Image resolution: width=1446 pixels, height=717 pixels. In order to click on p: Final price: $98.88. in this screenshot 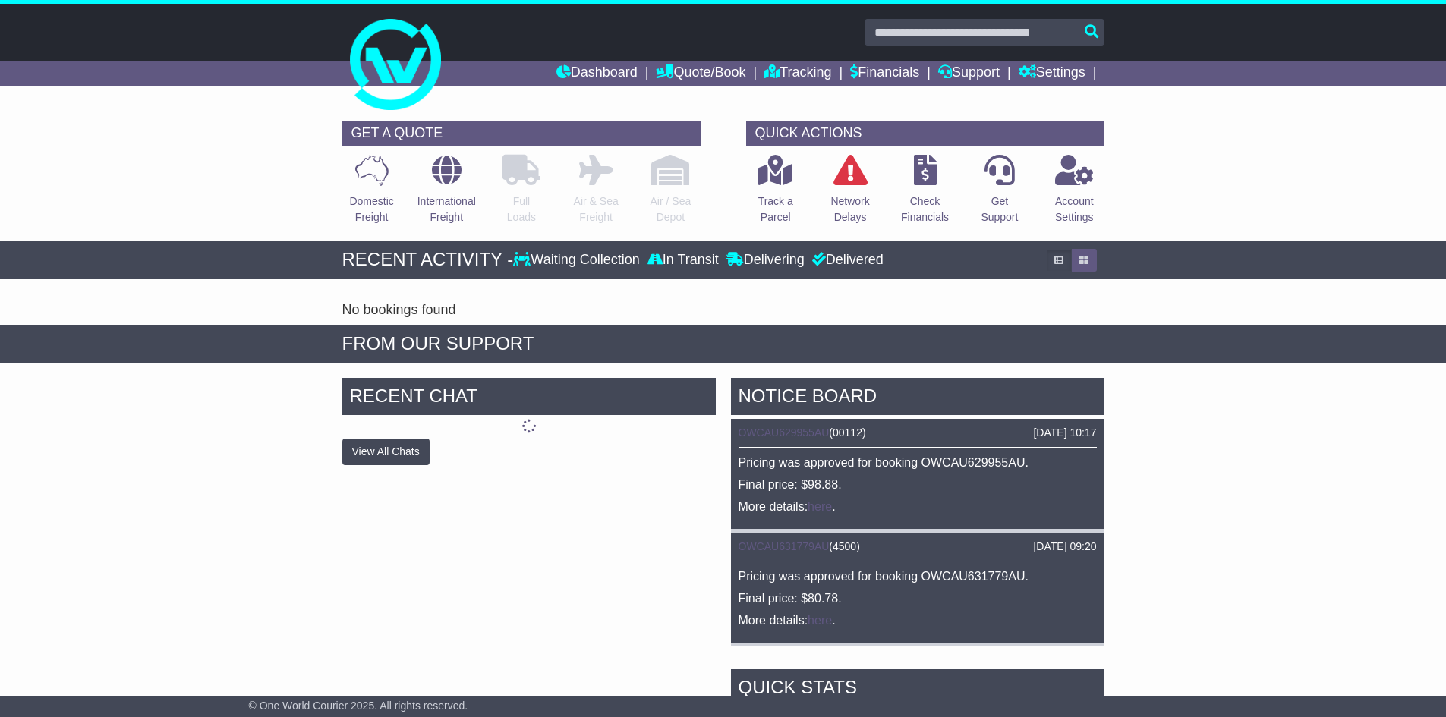, I will do `click(918, 484)`.